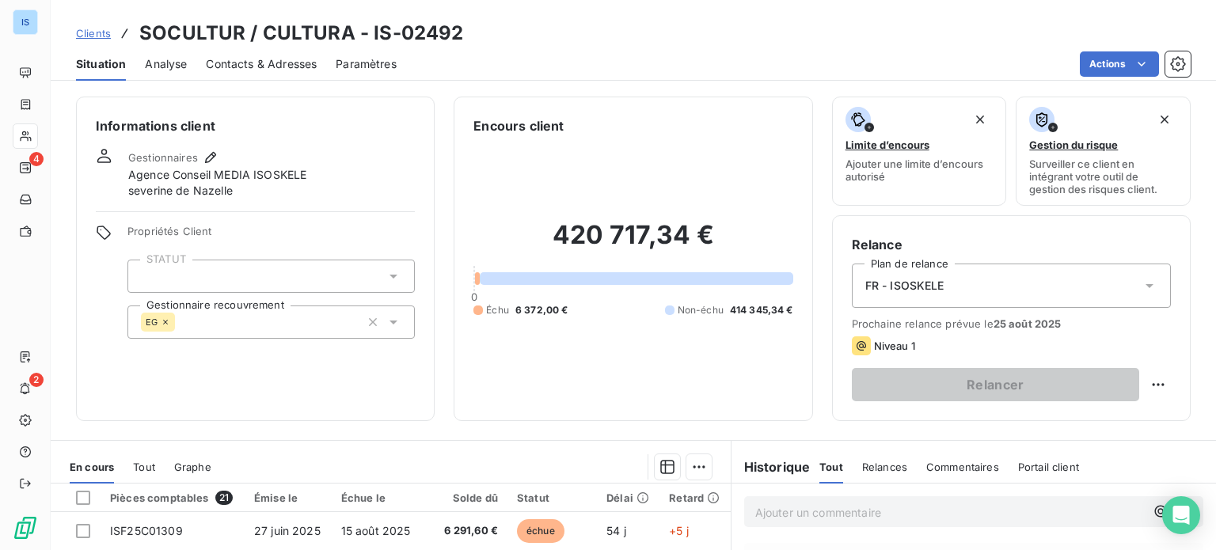 The height and width of the screenshot is (550, 1216). What do you see at coordinates (217, 175) in the screenshot?
I see `span: Agence Conseil MEDIA ISOSKELE` at bounding box center [217, 175].